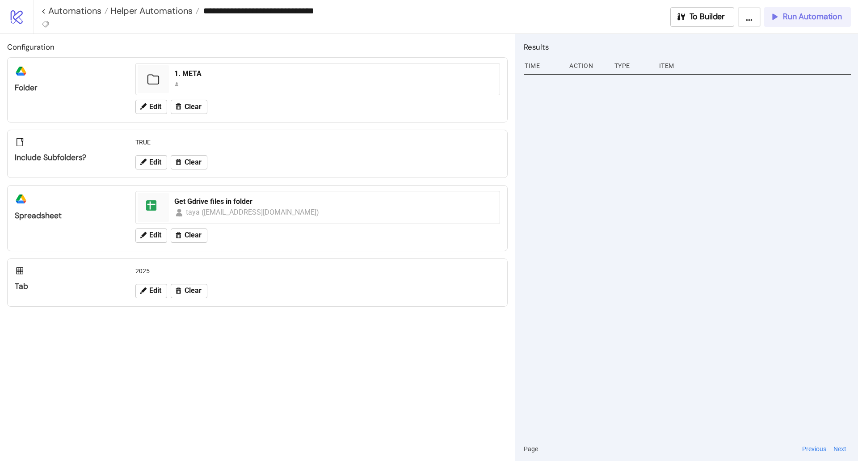  Describe the element at coordinates (703, 17) in the screenshot. I see `button: To Builder` at that location.